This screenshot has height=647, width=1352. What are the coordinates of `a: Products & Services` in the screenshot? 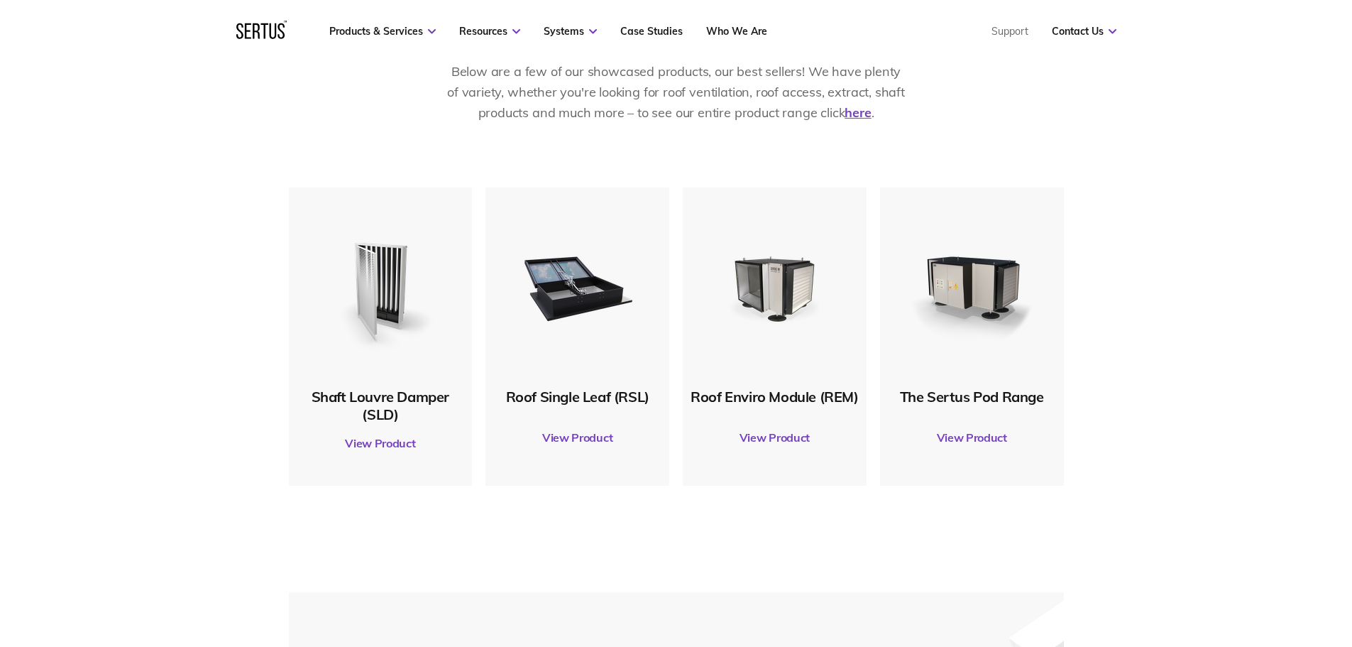 It's located at (383, 31).